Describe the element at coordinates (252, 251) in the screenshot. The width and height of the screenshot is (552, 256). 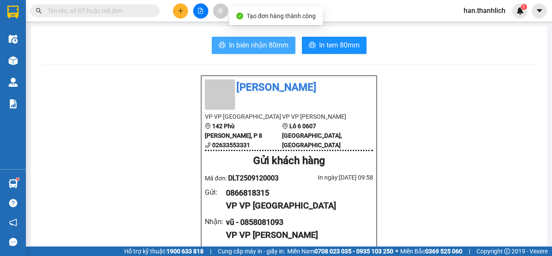
I see `span: Cung cấp máy in - giấy in:` at that location.